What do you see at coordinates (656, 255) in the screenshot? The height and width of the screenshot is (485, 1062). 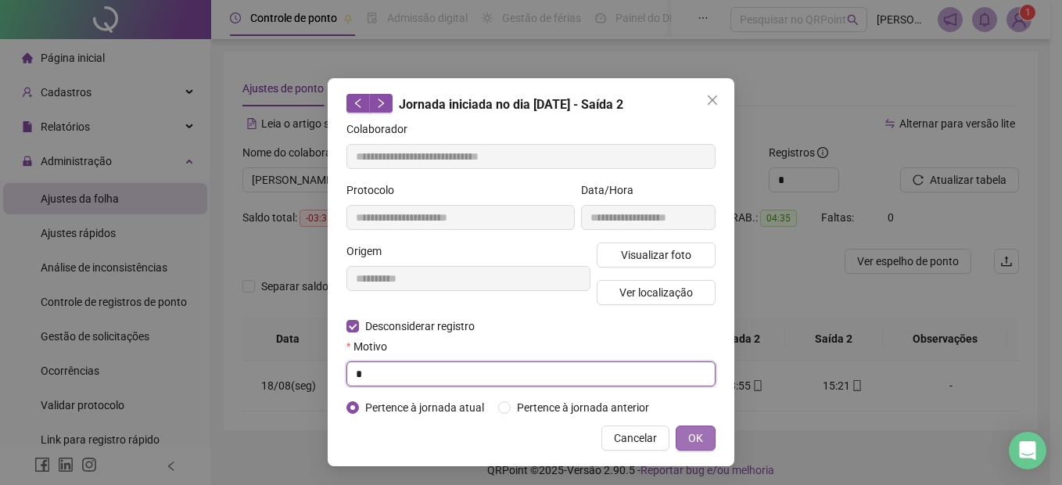 I see `span: Visualizar foto` at bounding box center [656, 255].